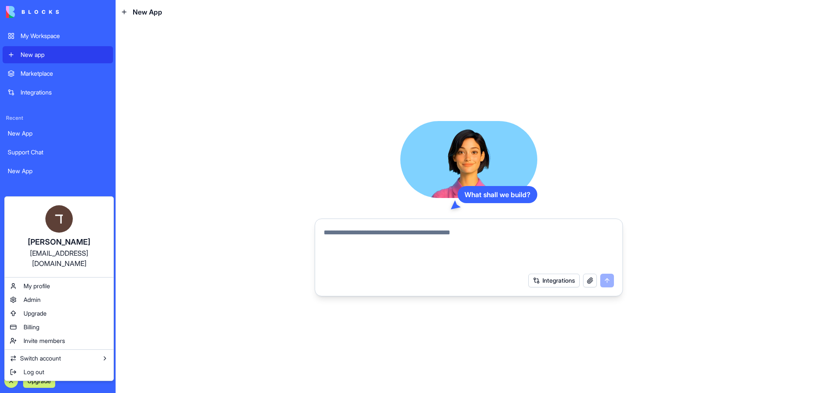 This screenshot has height=393, width=822. Describe the element at coordinates (32, 300) in the screenshot. I see `span: Admin` at that location.